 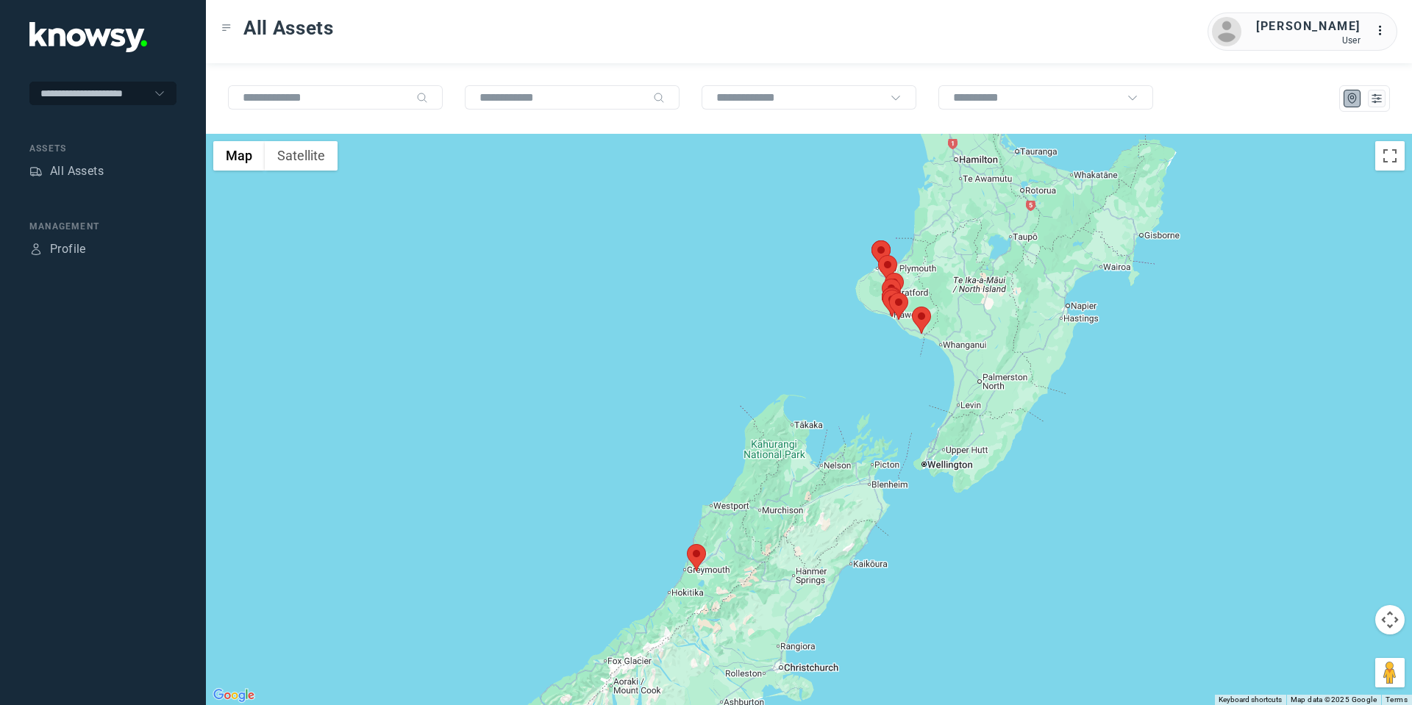 I want to click on span: Map data ©2025 Google, so click(x=1334, y=700).